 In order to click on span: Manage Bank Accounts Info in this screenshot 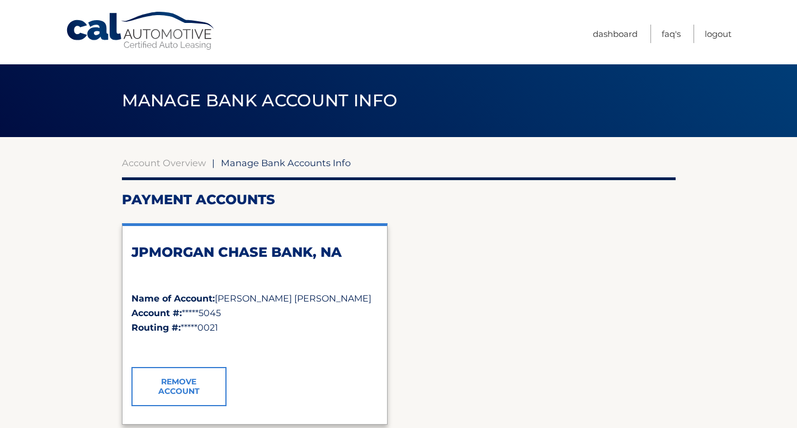, I will do `click(286, 163)`.